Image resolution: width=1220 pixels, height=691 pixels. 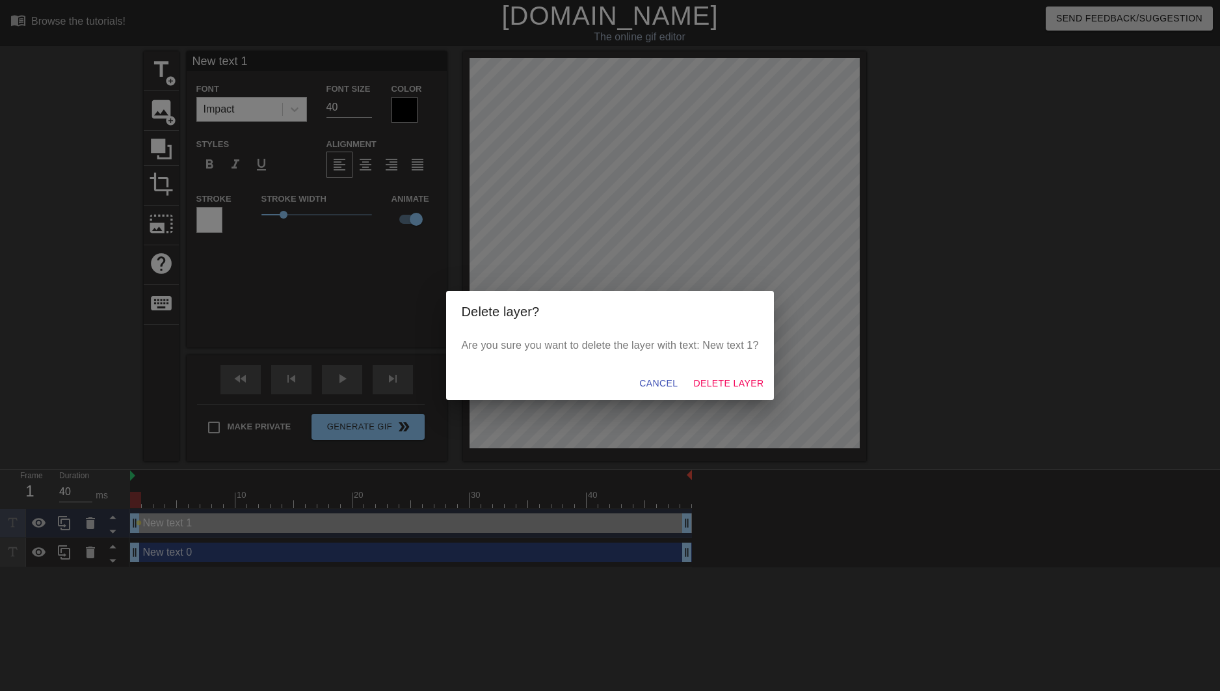 What do you see at coordinates (658, 383) in the screenshot?
I see `button: Cancel` at bounding box center [658, 383].